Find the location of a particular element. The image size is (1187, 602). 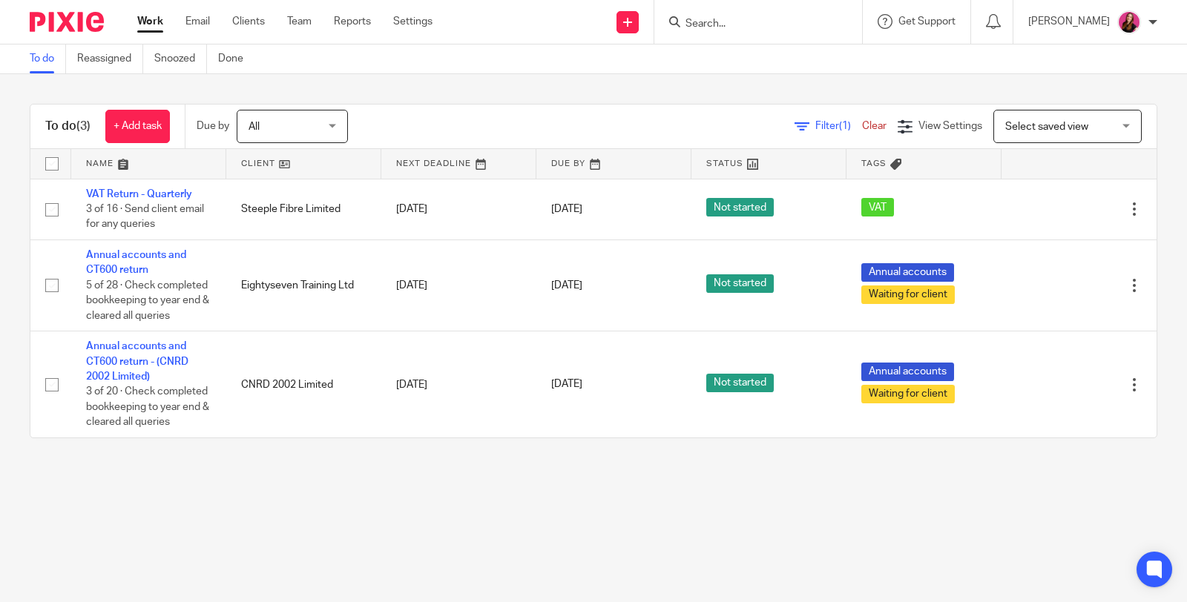

a: Reassigned is located at coordinates (110, 59).